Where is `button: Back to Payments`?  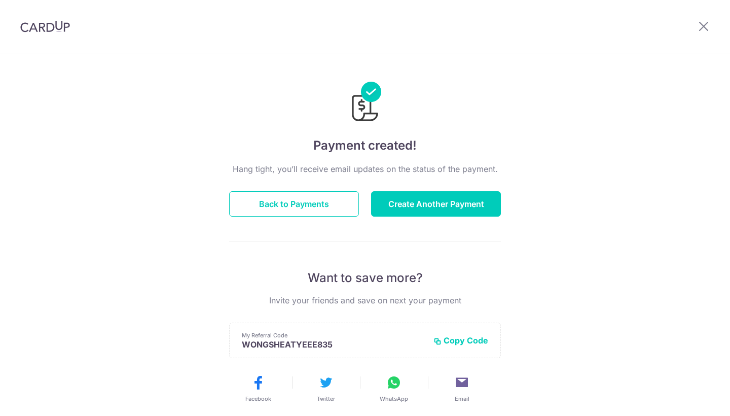 button: Back to Payments is located at coordinates (294, 204).